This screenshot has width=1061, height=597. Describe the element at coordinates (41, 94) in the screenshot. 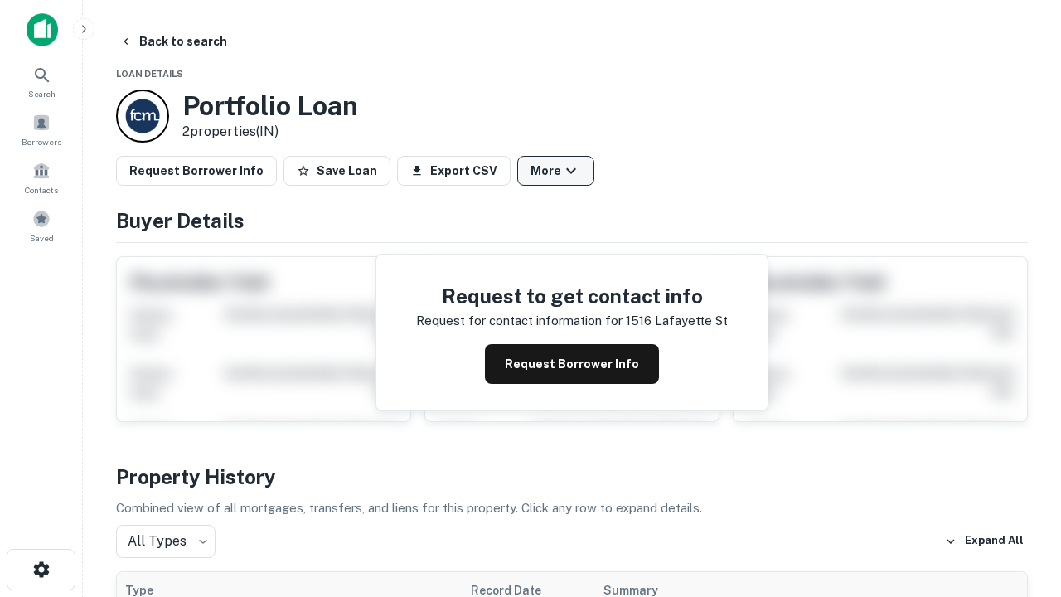

I see `span: Search` at that location.